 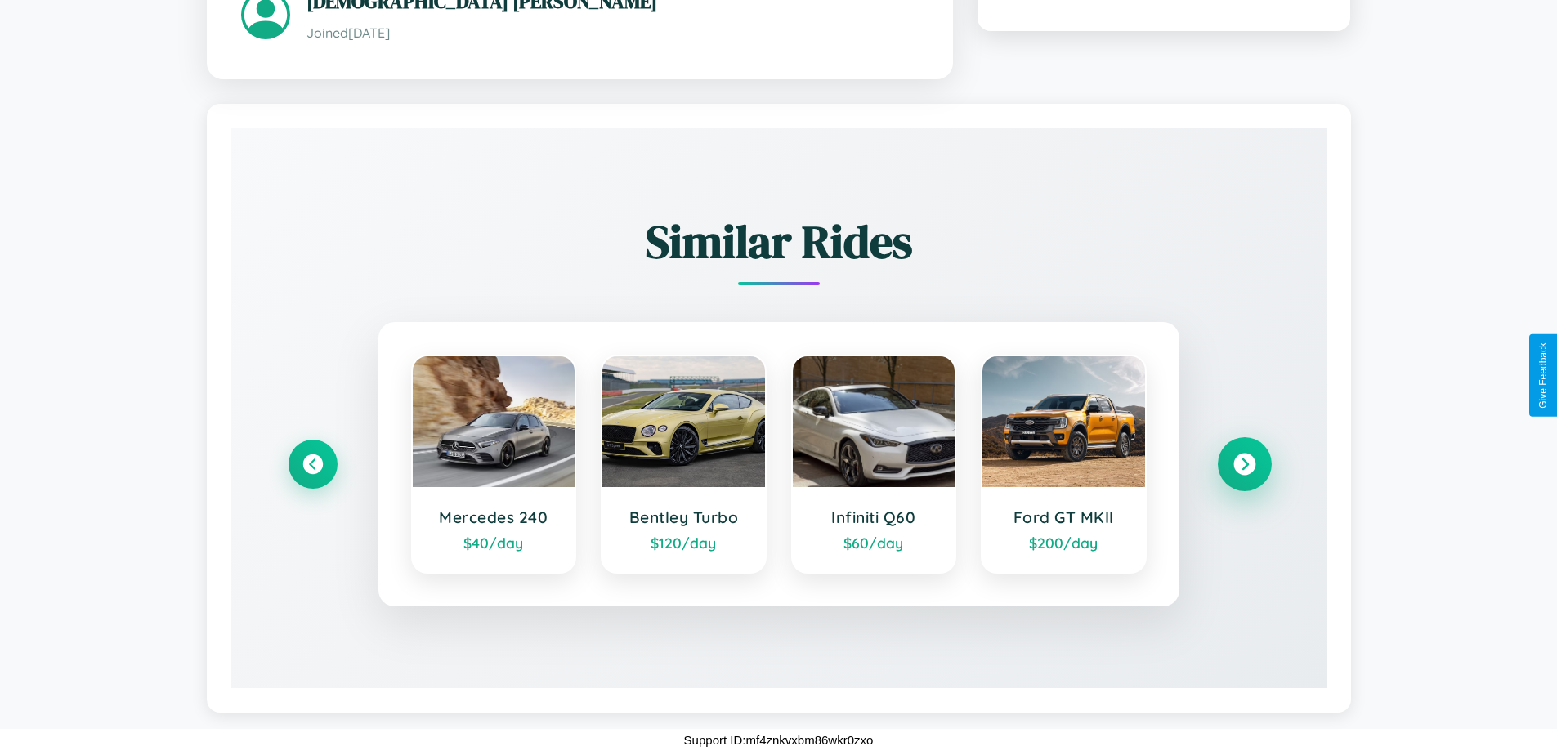 What do you see at coordinates (1064, 518) in the screenshot?
I see `h3: Ford GT MKII` at bounding box center [1064, 518].